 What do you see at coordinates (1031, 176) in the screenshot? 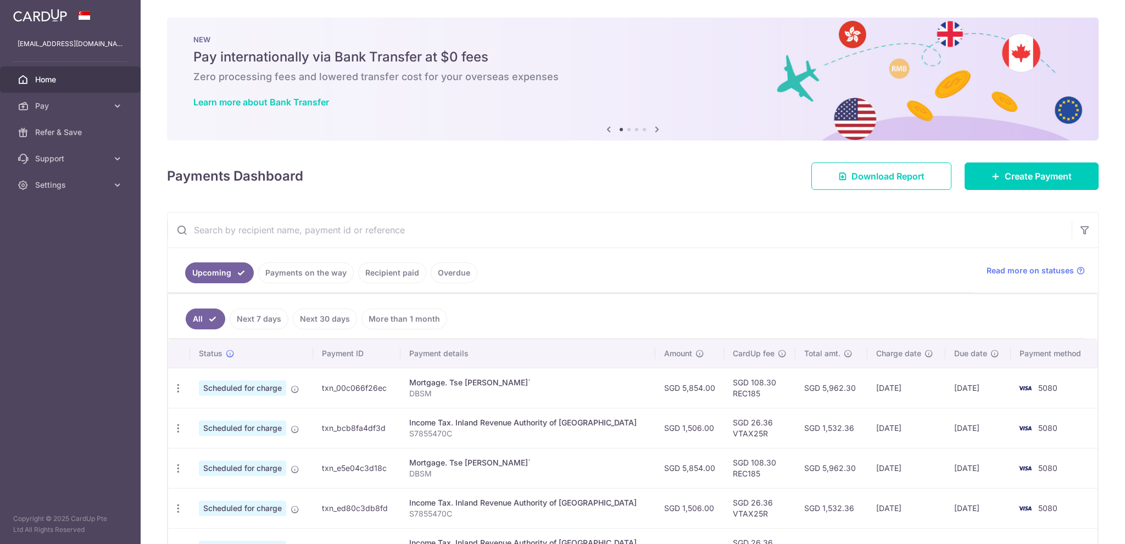
I see `a: Create Payment` at bounding box center [1031, 176].